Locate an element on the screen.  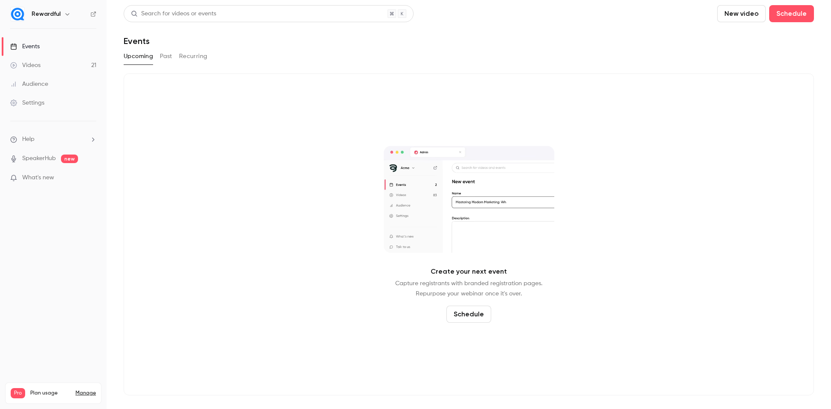
span: Help is located at coordinates (28, 139).